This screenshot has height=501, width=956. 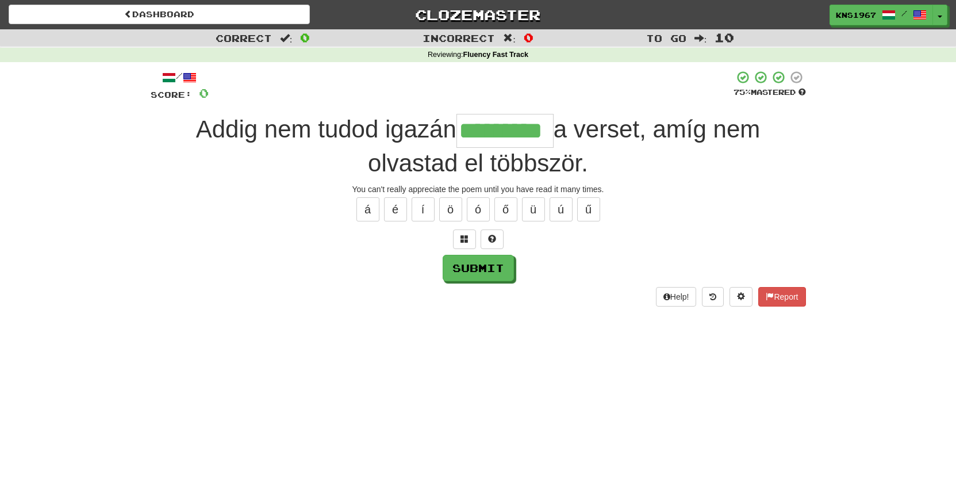 What do you see at coordinates (742, 92) in the screenshot?
I see `span: 75 %` at bounding box center [742, 92].